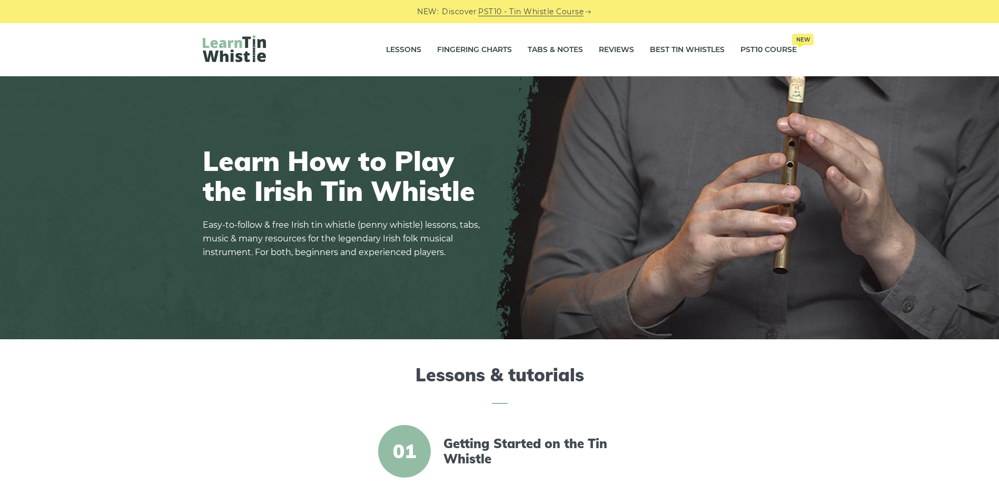 This screenshot has width=999, height=486. Describe the element at coordinates (403, 50) in the screenshot. I see `a: Lessons` at that location.